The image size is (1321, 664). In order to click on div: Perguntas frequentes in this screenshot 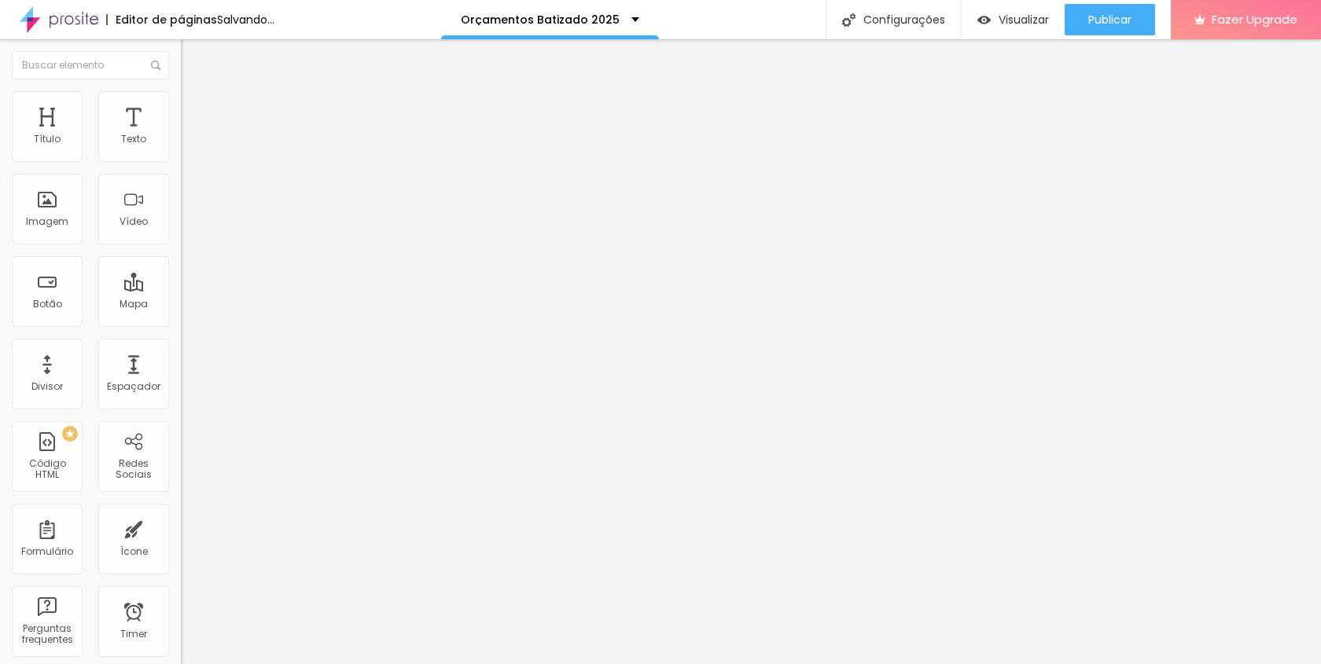, I will do `click(46, 634)`.